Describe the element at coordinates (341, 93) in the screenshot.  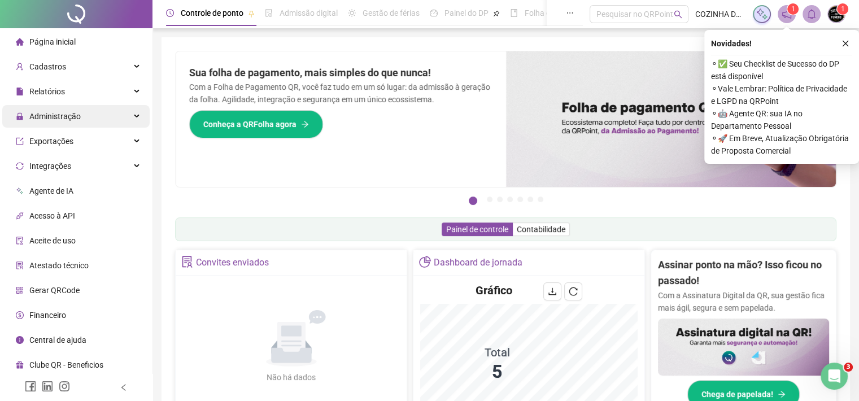
I see `p: Com a Folha de Pagamento QR, você faz tudo em um só lugar: da admissão à geração da folha. Agilid...` at that location.